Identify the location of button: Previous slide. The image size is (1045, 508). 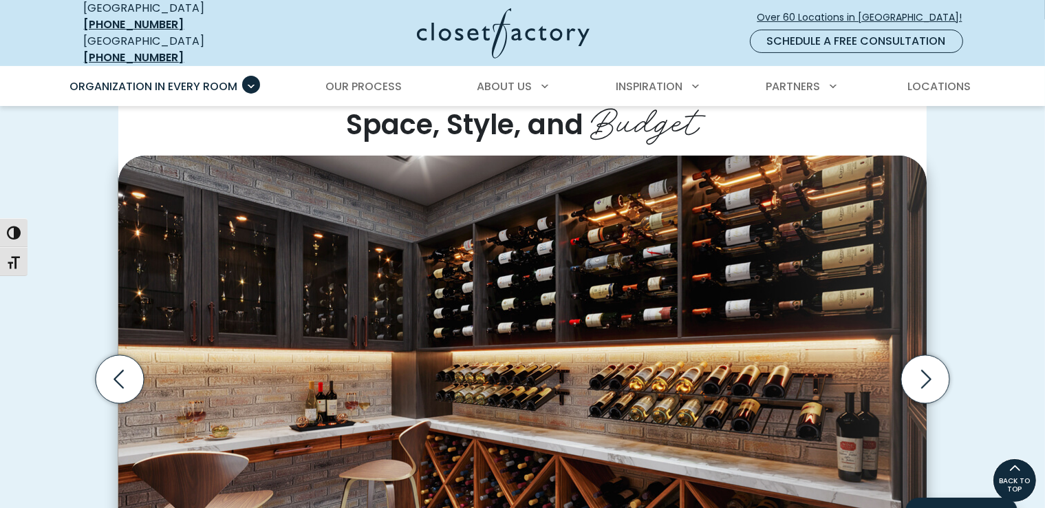
(120, 379).